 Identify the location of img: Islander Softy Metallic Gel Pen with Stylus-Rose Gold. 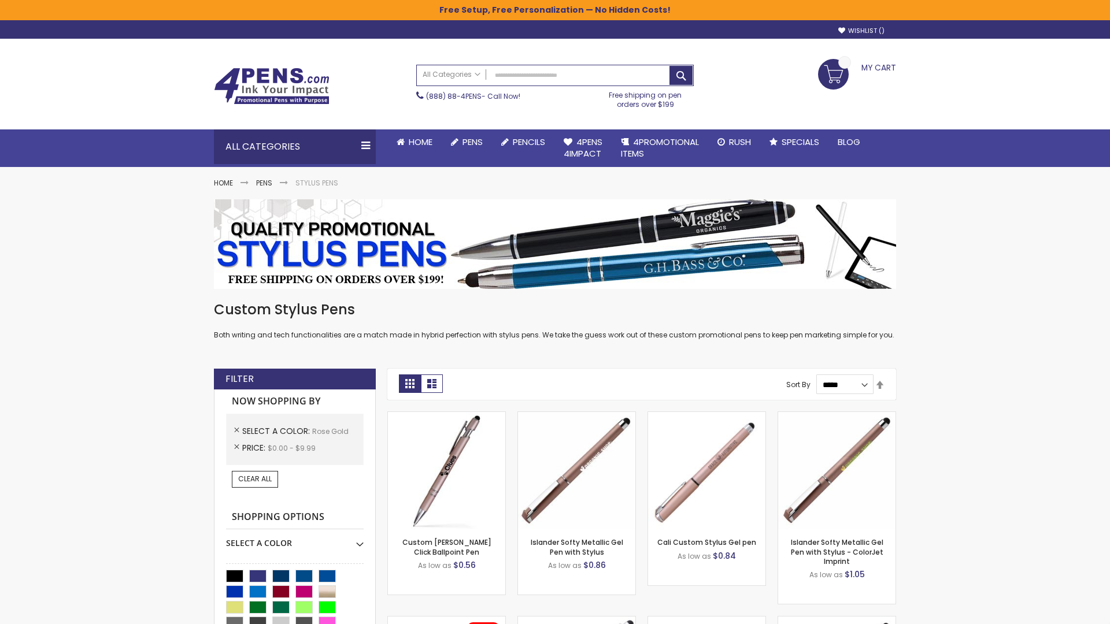
(576, 471).